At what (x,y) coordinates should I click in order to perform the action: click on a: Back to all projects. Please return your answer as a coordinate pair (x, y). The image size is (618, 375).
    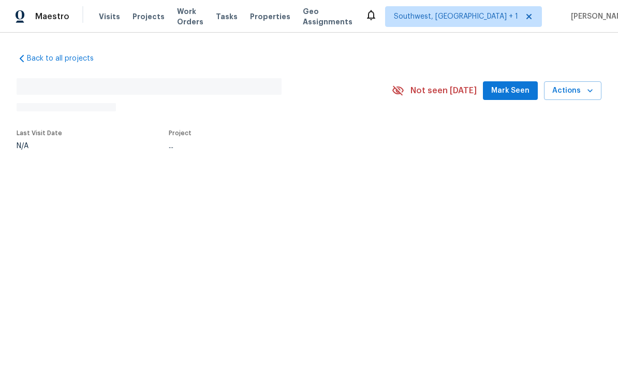
    Looking at the image, I should click on (66, 59).